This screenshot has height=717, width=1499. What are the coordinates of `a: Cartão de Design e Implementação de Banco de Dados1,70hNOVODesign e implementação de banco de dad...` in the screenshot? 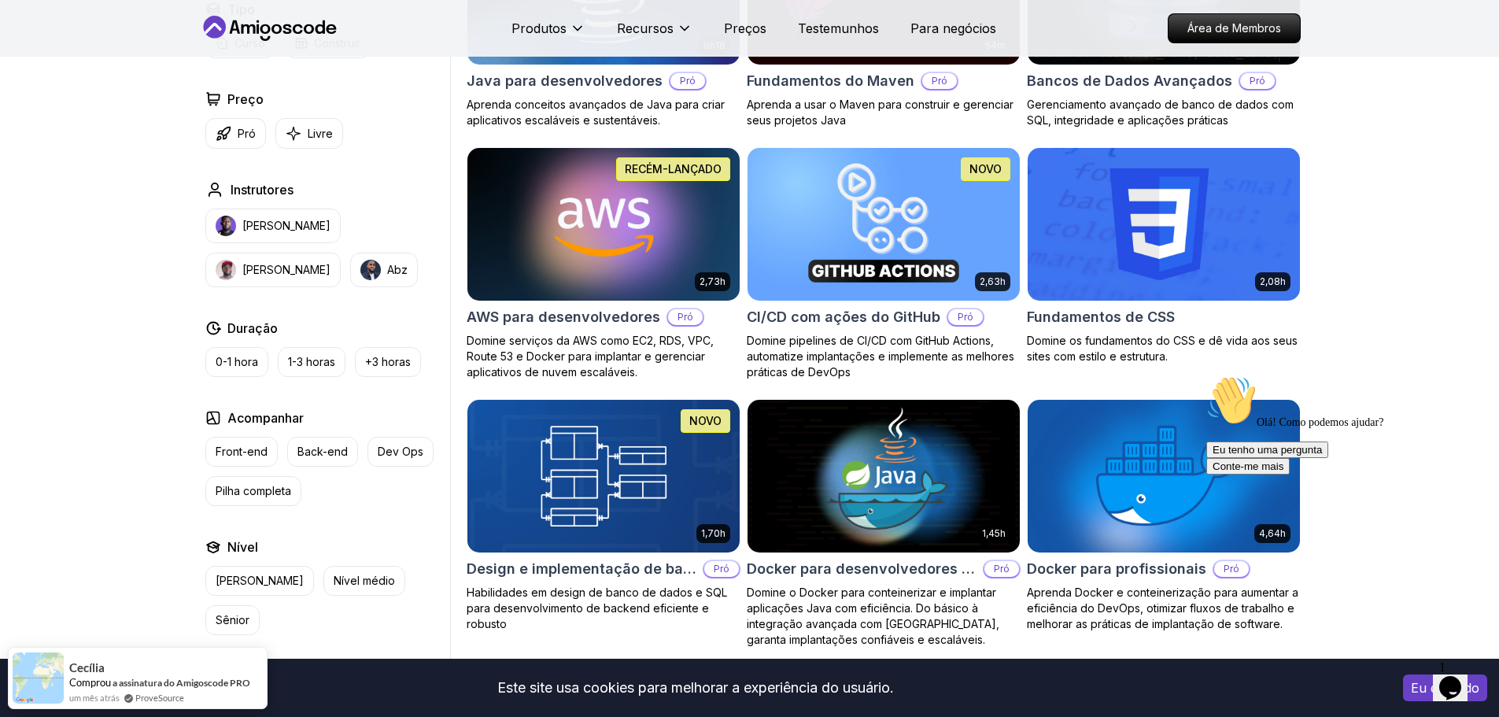 It's located at (604, 515).